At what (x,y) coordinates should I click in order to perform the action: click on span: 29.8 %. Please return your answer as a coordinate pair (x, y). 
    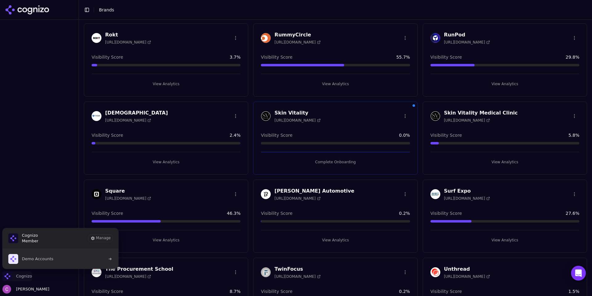
    Looking at the image, I should click on (572, 57).